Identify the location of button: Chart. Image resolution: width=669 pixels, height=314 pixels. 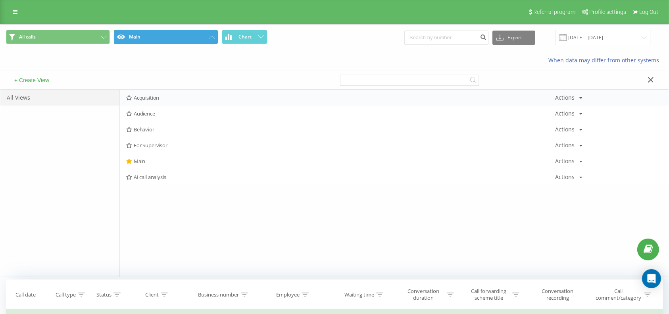
(245, 37).